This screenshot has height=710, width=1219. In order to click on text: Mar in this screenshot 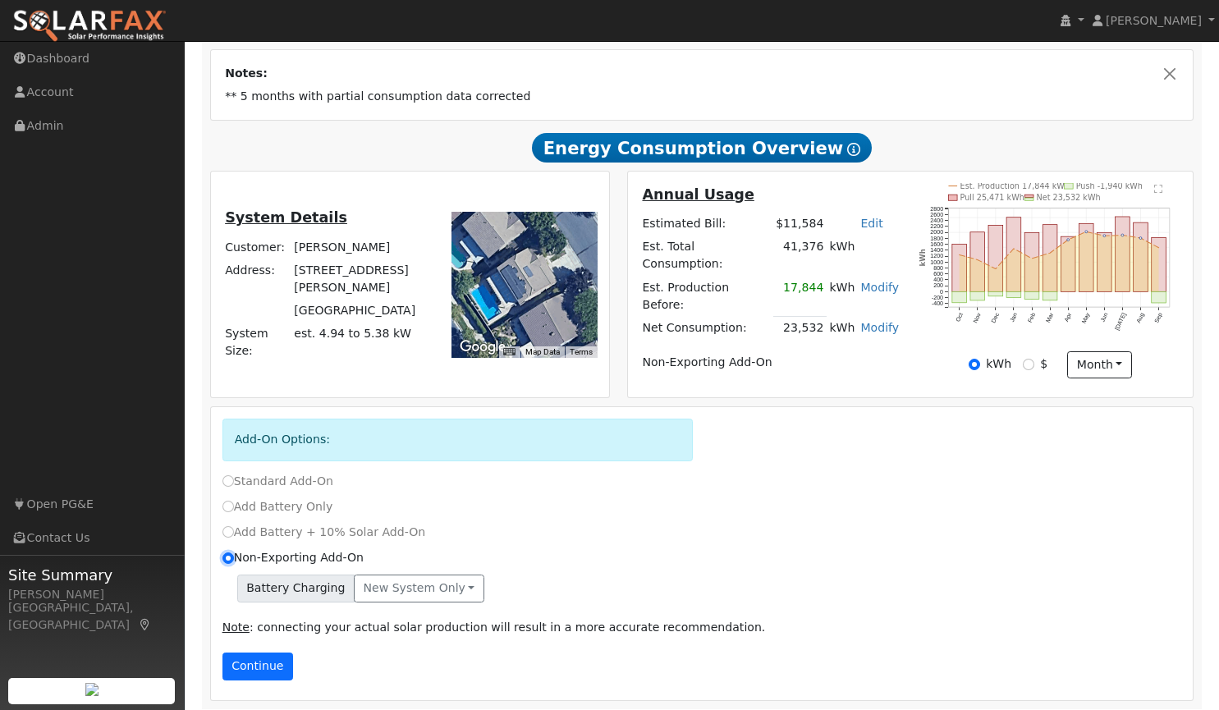, I will do `click(1050, 318)`.